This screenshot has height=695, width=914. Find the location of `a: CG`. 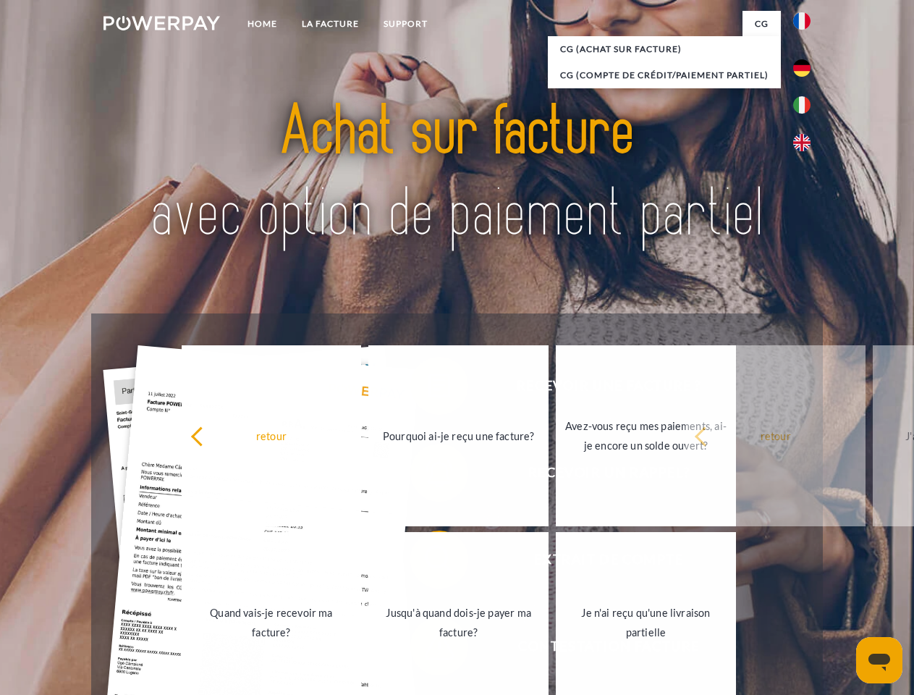

a: CG is located at coordinates (761, 24).